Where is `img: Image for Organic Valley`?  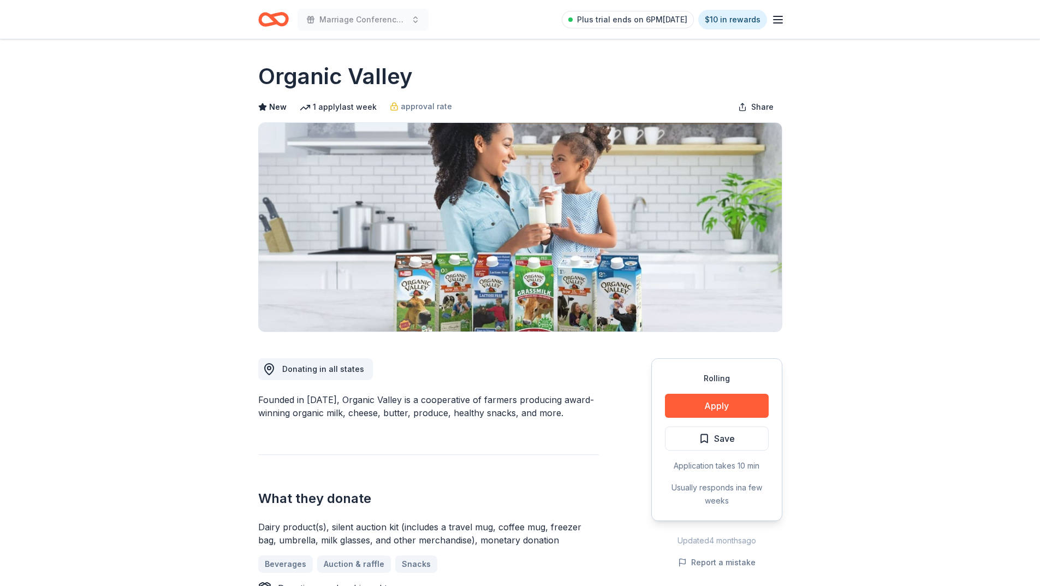 img: Image for Organic Valley is located at coordinates (520, 227).